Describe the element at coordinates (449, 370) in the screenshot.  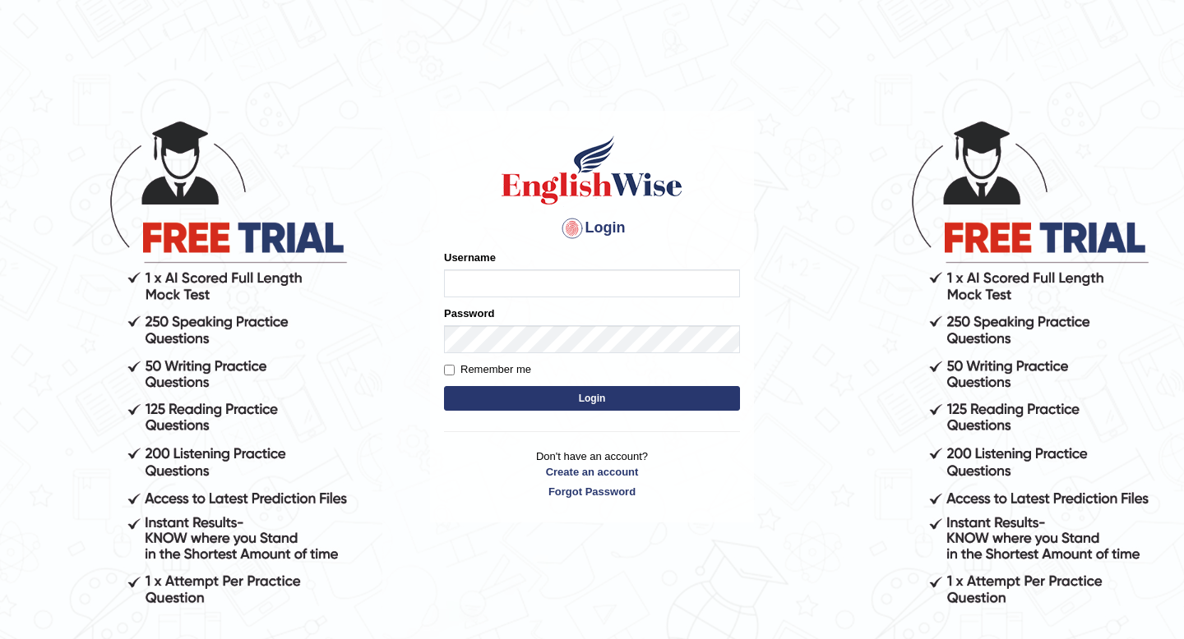
I see `input: Remember me` at that location.